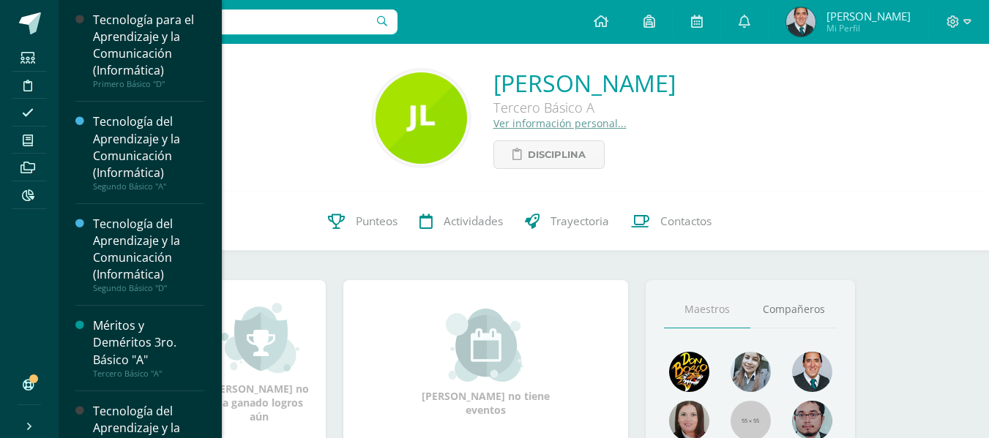 Image resolution: width=989 pixels, height=438 pixels. Describe the element at coordinates (376, 221) in the screenshot. I see `span: Punteos` at that location.